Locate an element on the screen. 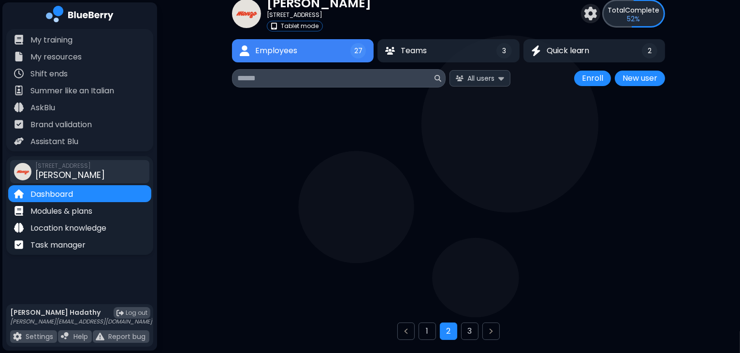  button: Previous page is located at coordinates (406, 331).